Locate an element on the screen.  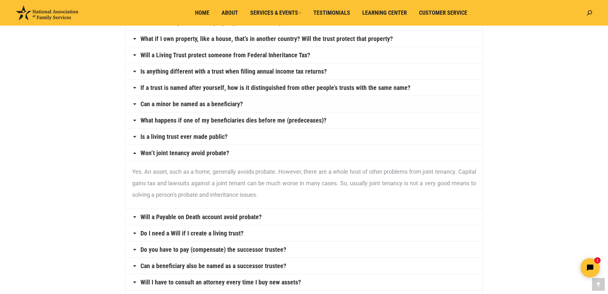
a: Testimonials is located at coordinates (332, 13).